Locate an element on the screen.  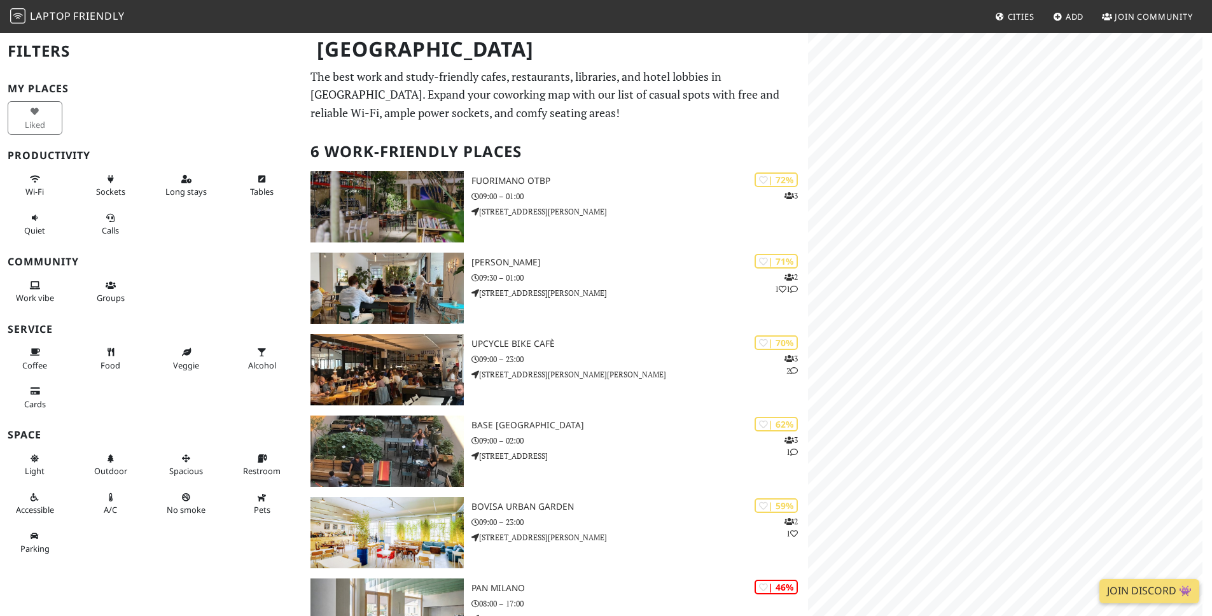
span: Friendly is located at coordinates (99, 16).